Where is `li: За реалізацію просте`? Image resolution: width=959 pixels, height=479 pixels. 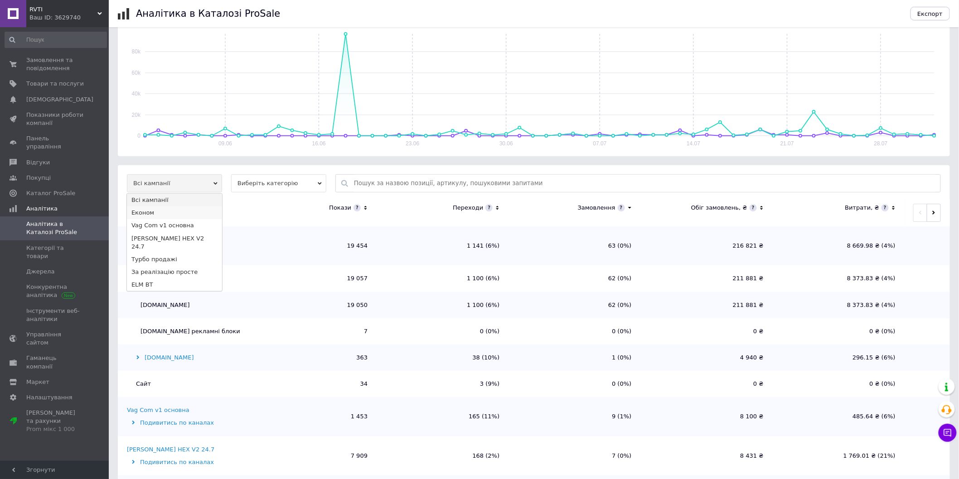
li: За реалізацію просте is located at coordinates (174, 272).